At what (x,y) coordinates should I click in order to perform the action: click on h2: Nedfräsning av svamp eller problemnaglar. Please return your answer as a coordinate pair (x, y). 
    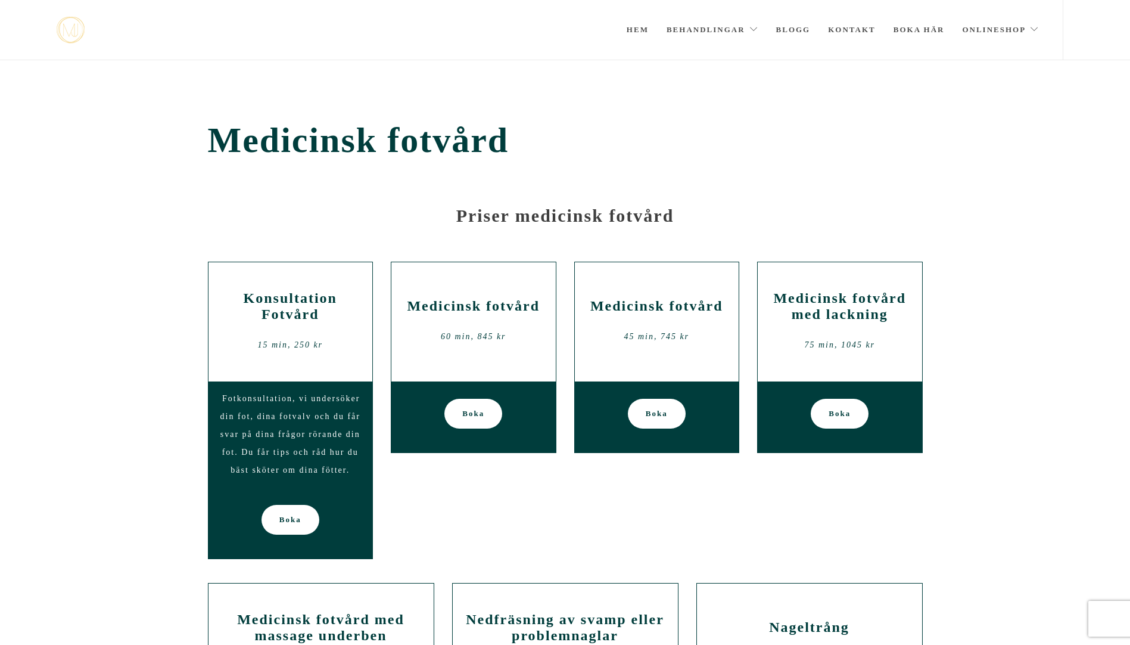
    Looking at the image, I should click on (565, 627).